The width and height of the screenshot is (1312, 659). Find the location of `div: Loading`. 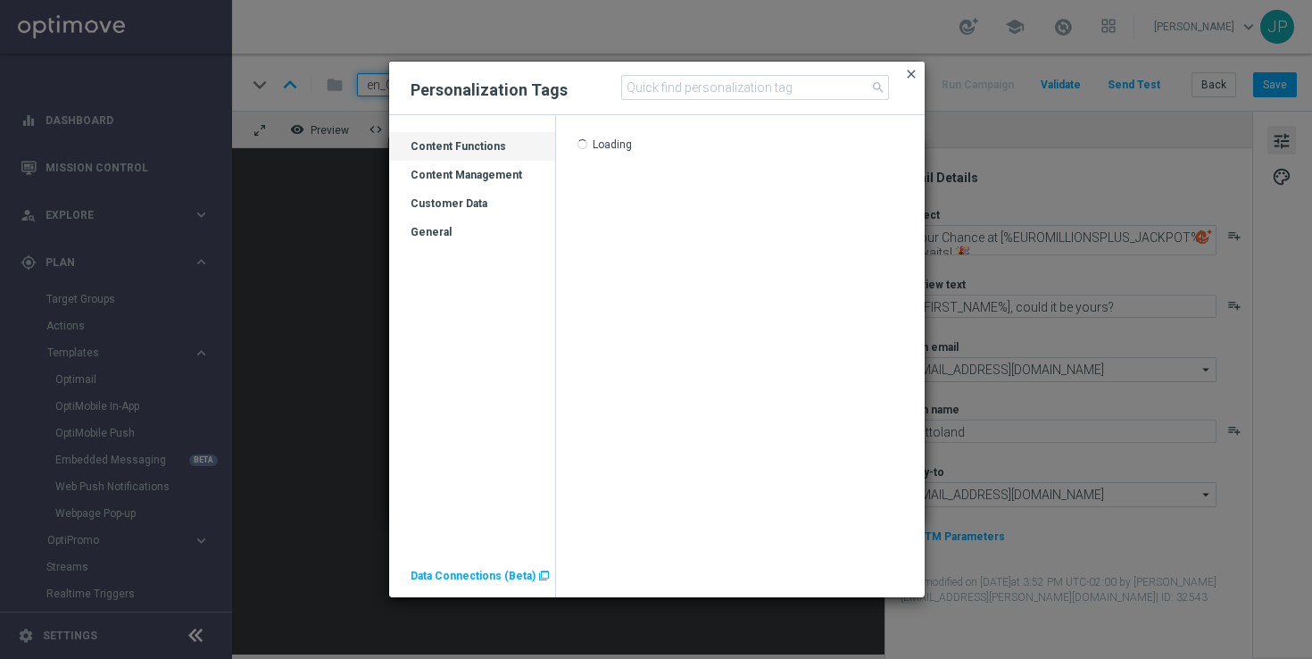

div: Loading is located at coordinates (612, 145).